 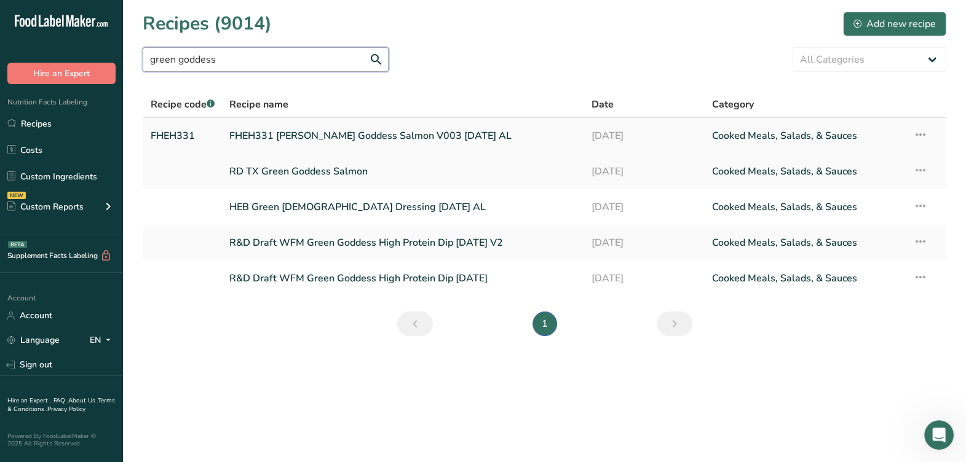 I want to click on div: LIA says…, so click(x=123, y=245).